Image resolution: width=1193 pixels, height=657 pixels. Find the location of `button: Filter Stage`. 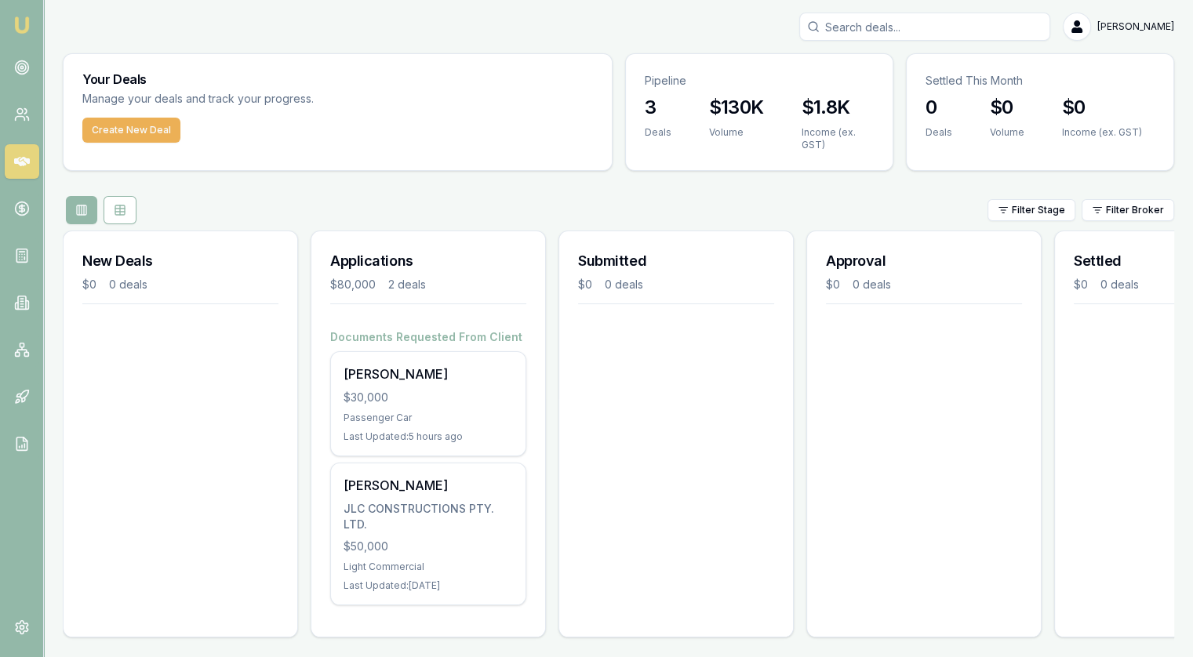

button: Filter Stage is located at coordinates (1032, 210).